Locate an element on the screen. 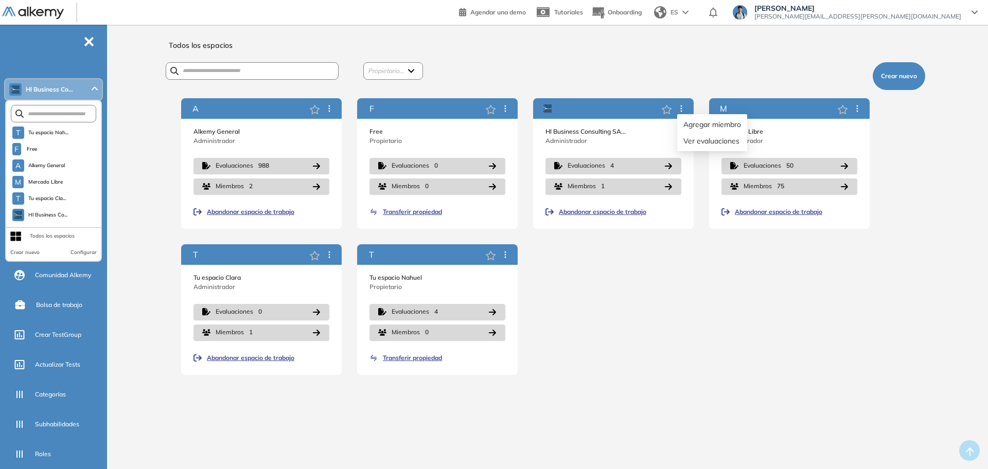 The width and height of the screenshot is (988, 469). span: 2 is located at coordinates (251, 186).